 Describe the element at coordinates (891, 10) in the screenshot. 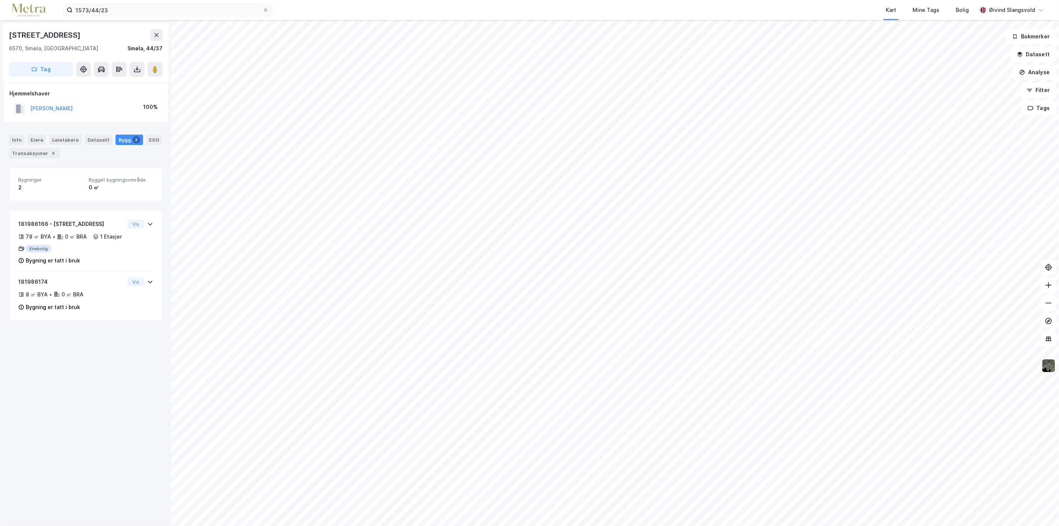

I see `div: Kart` at that location.